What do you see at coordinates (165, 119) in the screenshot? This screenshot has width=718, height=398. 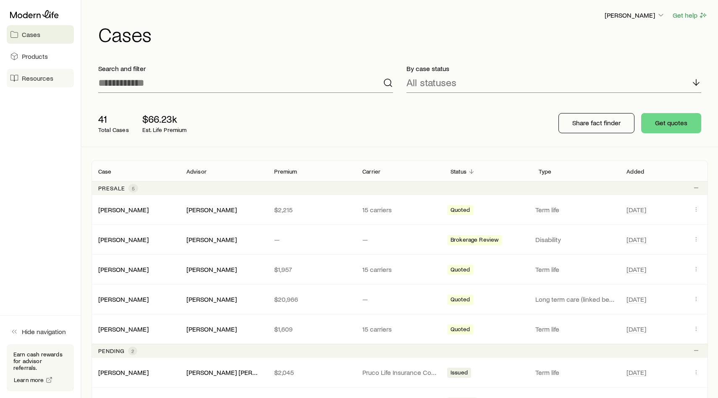 I see `p: $66.23k` at bounding box center [165, 119].